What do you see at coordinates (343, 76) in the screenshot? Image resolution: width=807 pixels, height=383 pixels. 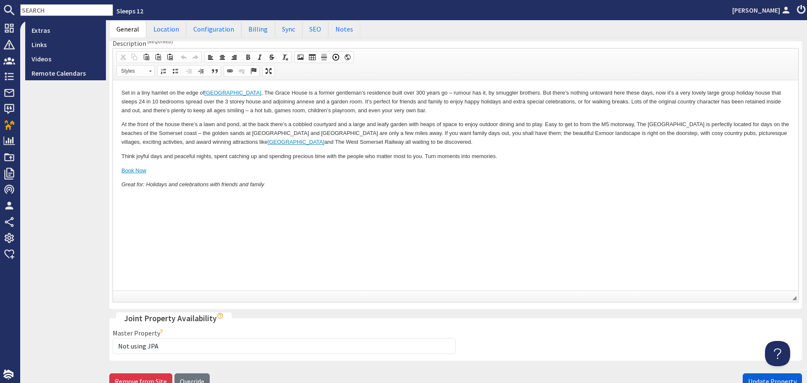 I see `p: Think joyful days and peaceful nights, spent catching up and spending precious time with the peop...` at bounding box center [343, 76].